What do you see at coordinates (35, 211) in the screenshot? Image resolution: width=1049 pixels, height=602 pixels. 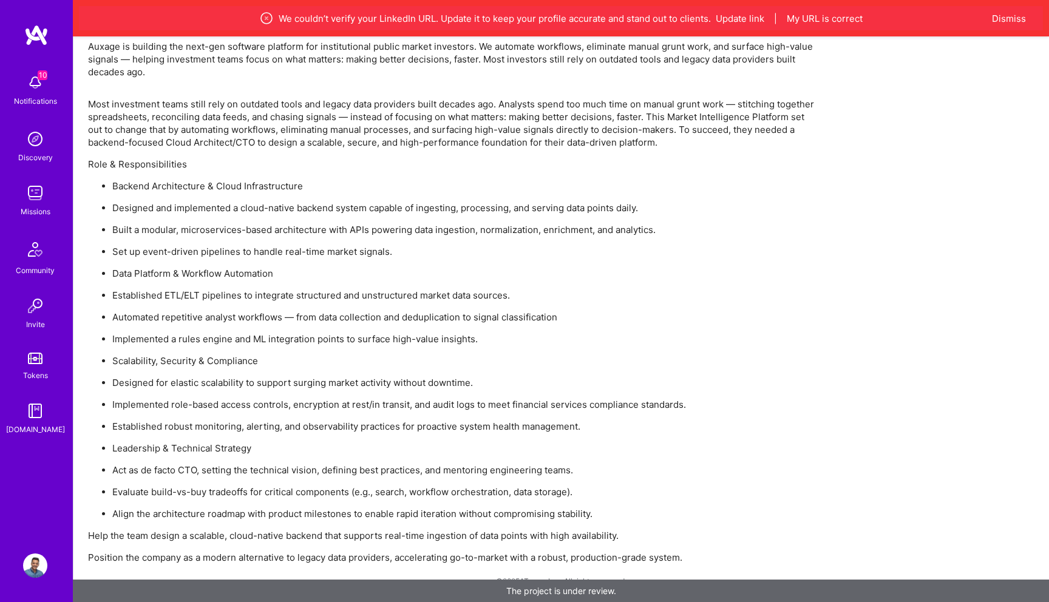 I see `div: Missions` at bounding box center [35, 211].